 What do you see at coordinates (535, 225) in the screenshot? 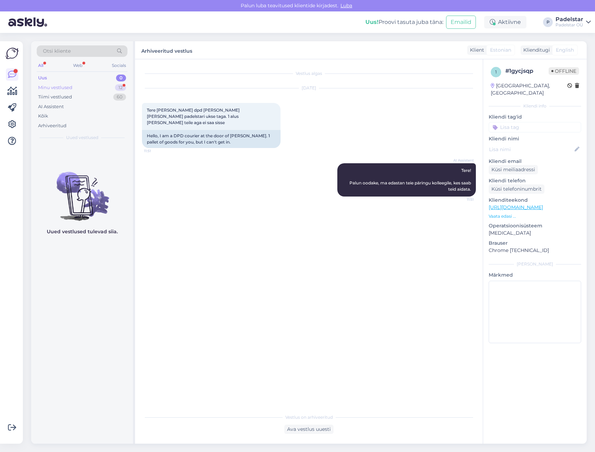
I see `p: Operatsioonisüsteem` at bounding box center [535, 225].